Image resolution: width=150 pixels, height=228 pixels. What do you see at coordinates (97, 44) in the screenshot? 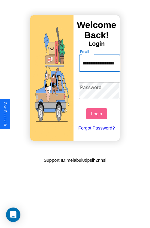
I see `h4: Login` at bounding box center [97, 44].